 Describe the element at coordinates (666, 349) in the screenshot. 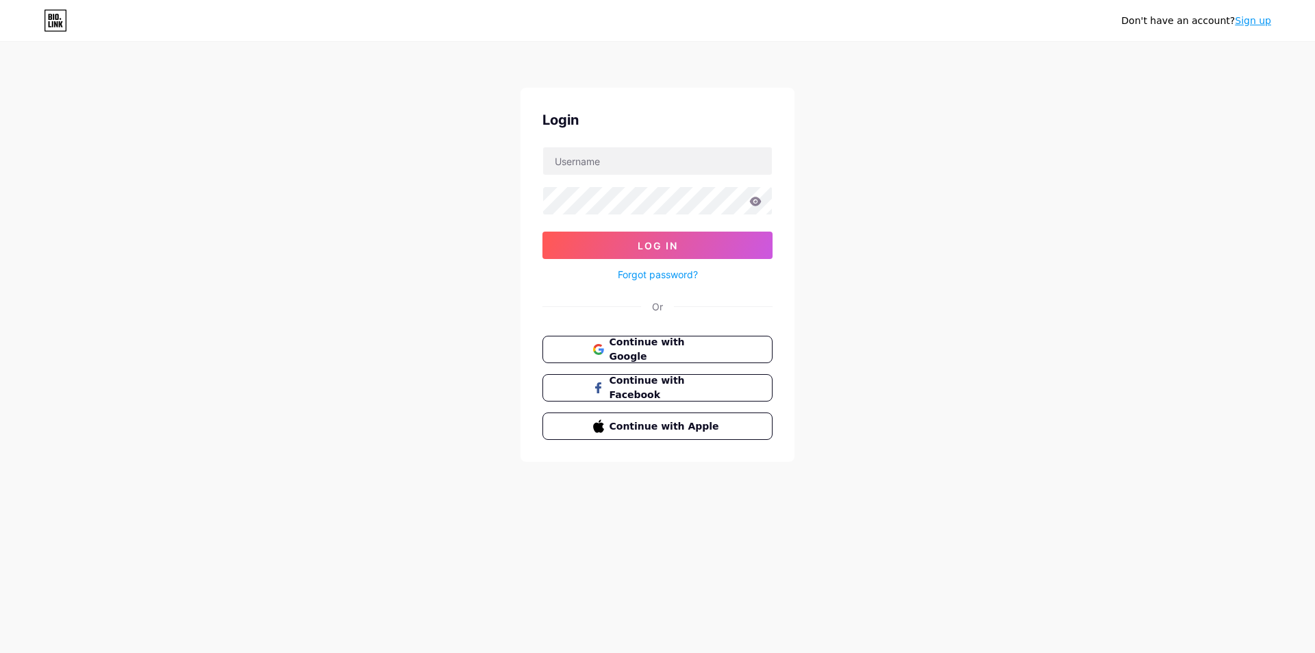

I see `span: Continue with Google` at that location.